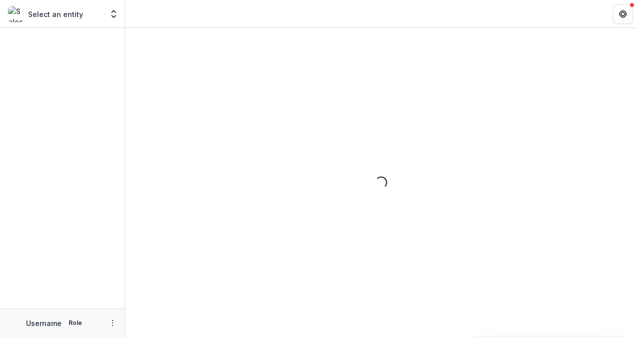 Image resolution: width=637 pixels, height=337 pixels. What do you see at coordinates (44, 323) in the screenshot?
I see `p: Username` at bounding box center [44, 323].